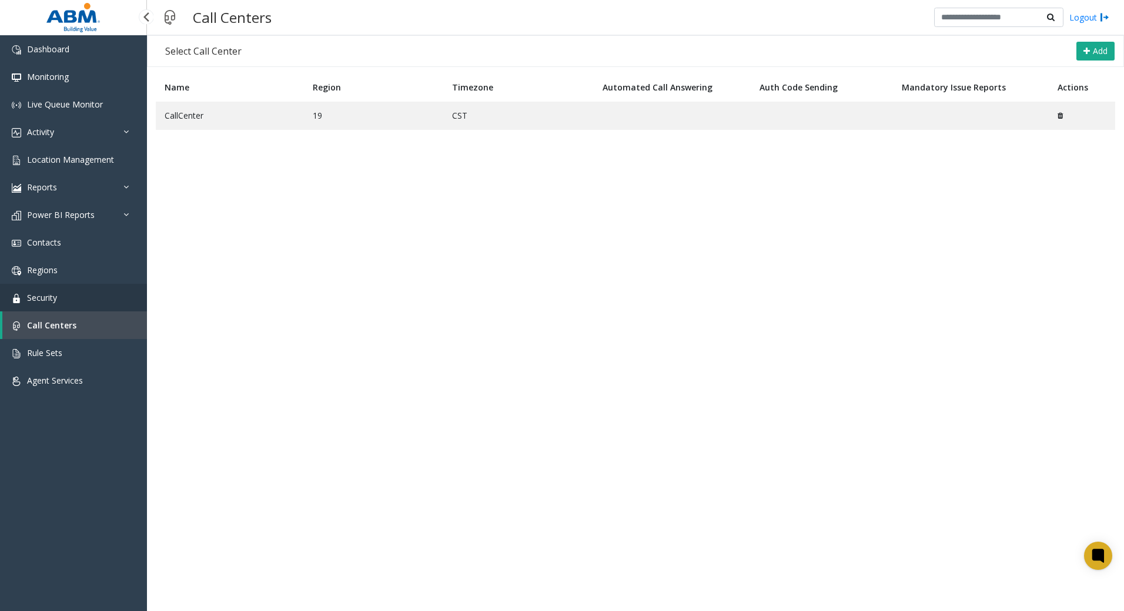 The width and height of the screenshot is (1124, 611). Describe the element at coordinates (52, 325) in the screenshot. I see `span: Call Centers` at that location.